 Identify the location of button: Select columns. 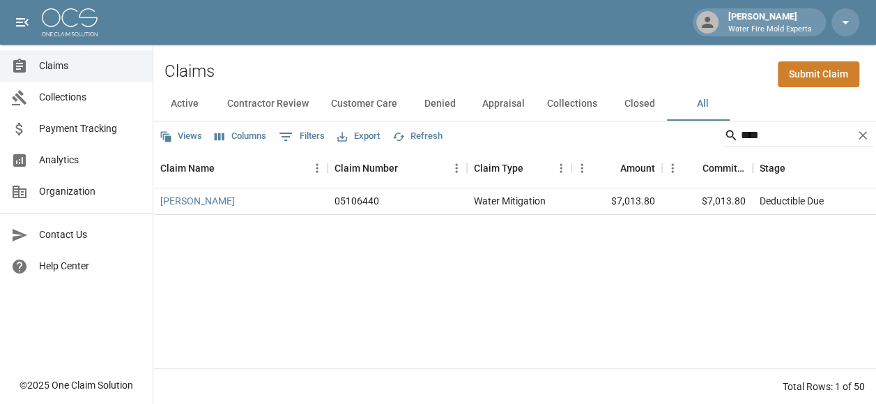
(241, 136).